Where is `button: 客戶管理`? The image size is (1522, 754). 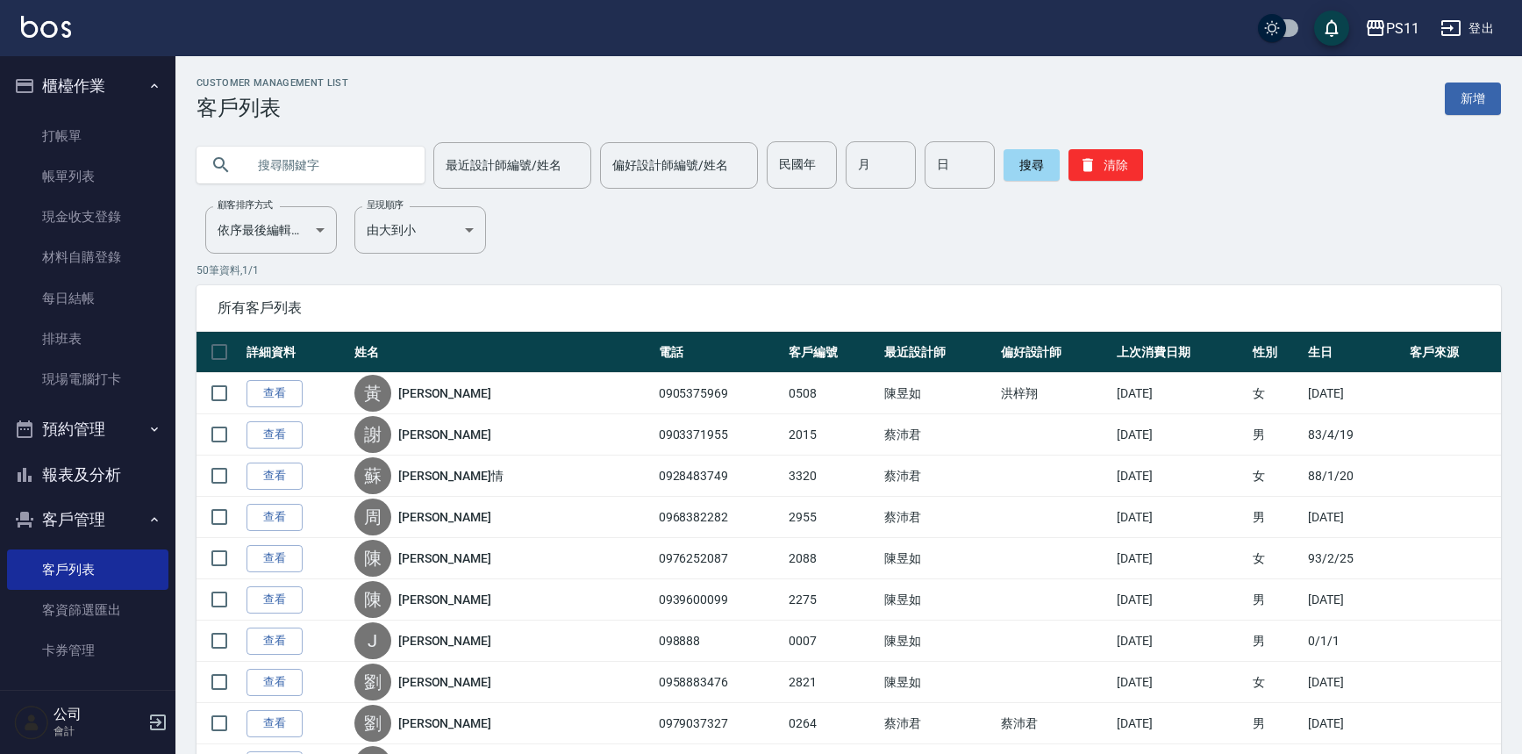
button: 客戶管理 is located at coordinates (88, 519).